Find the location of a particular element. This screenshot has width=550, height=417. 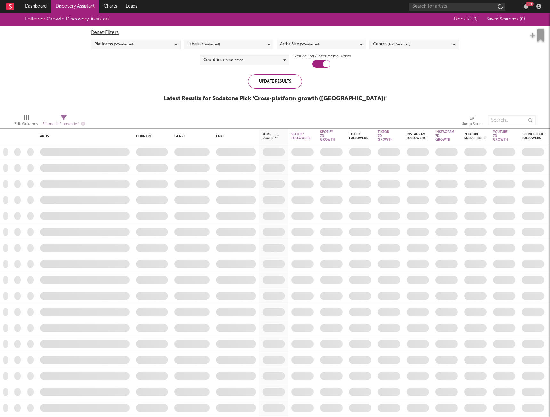

div: YouTube 7D Growth is located at coordinates (500, 136).